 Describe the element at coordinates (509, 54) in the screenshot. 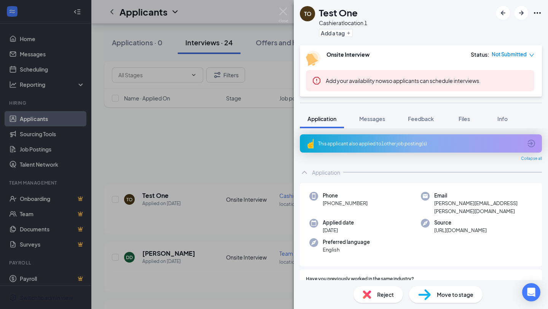

I see `span: Not Submitted` at that location.